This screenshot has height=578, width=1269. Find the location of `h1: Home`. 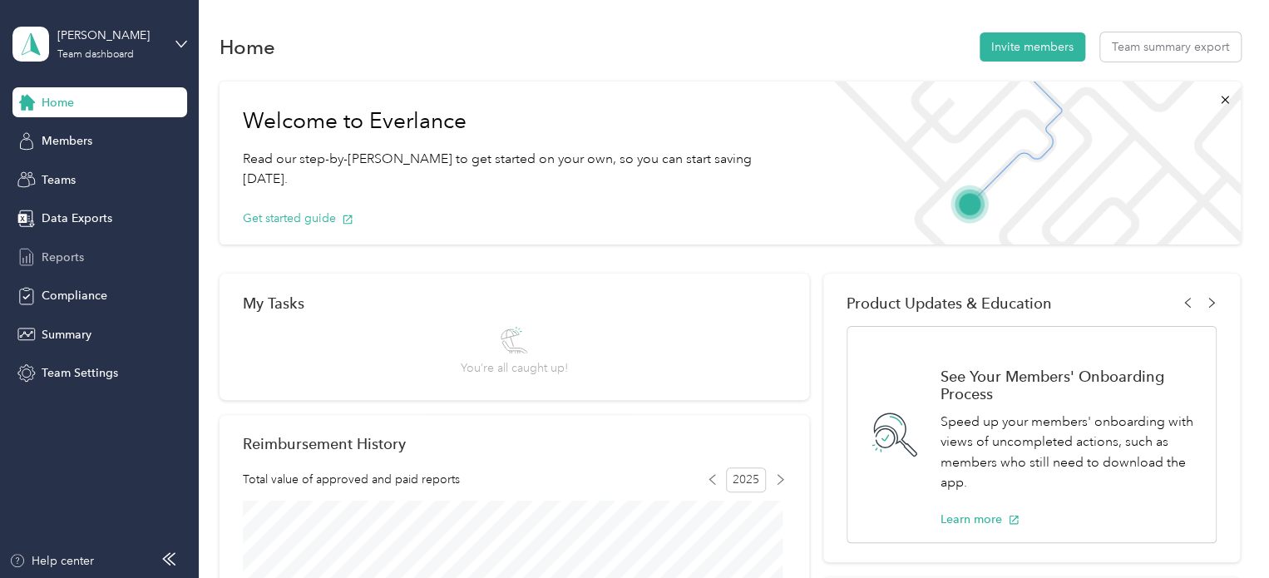

h1: Home is located at coordinates (247, 47).